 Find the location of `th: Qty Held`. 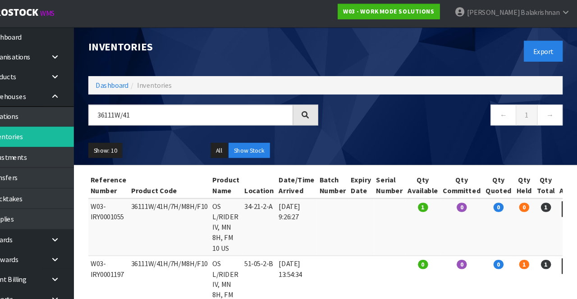

th: Qty Held is located at coordinates (528, 174).